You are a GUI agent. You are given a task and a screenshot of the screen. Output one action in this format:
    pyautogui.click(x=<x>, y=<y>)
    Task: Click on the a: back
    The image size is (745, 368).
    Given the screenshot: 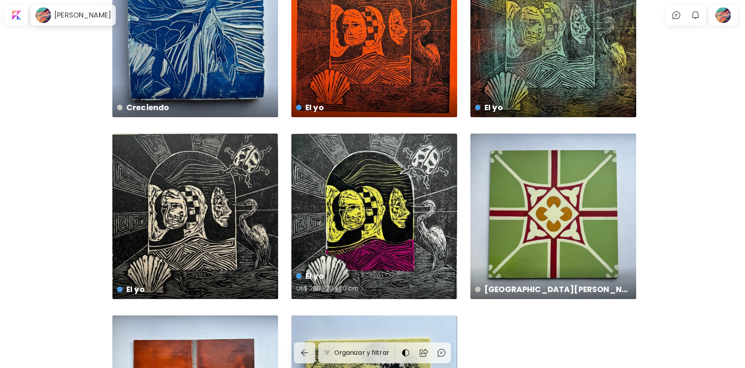 What is the action you would take?
    pyautogui.click(x=306, y=353)
    